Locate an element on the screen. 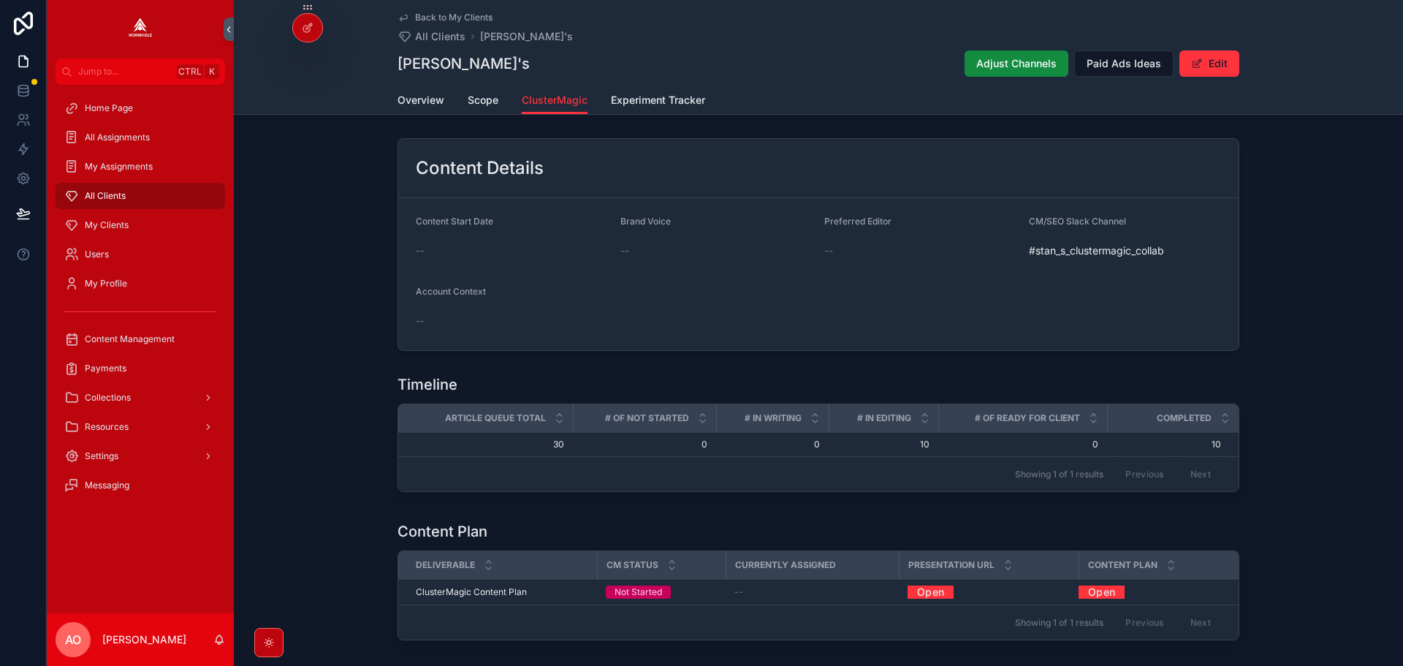  span: Home Page is located at coordinates (109, 108).